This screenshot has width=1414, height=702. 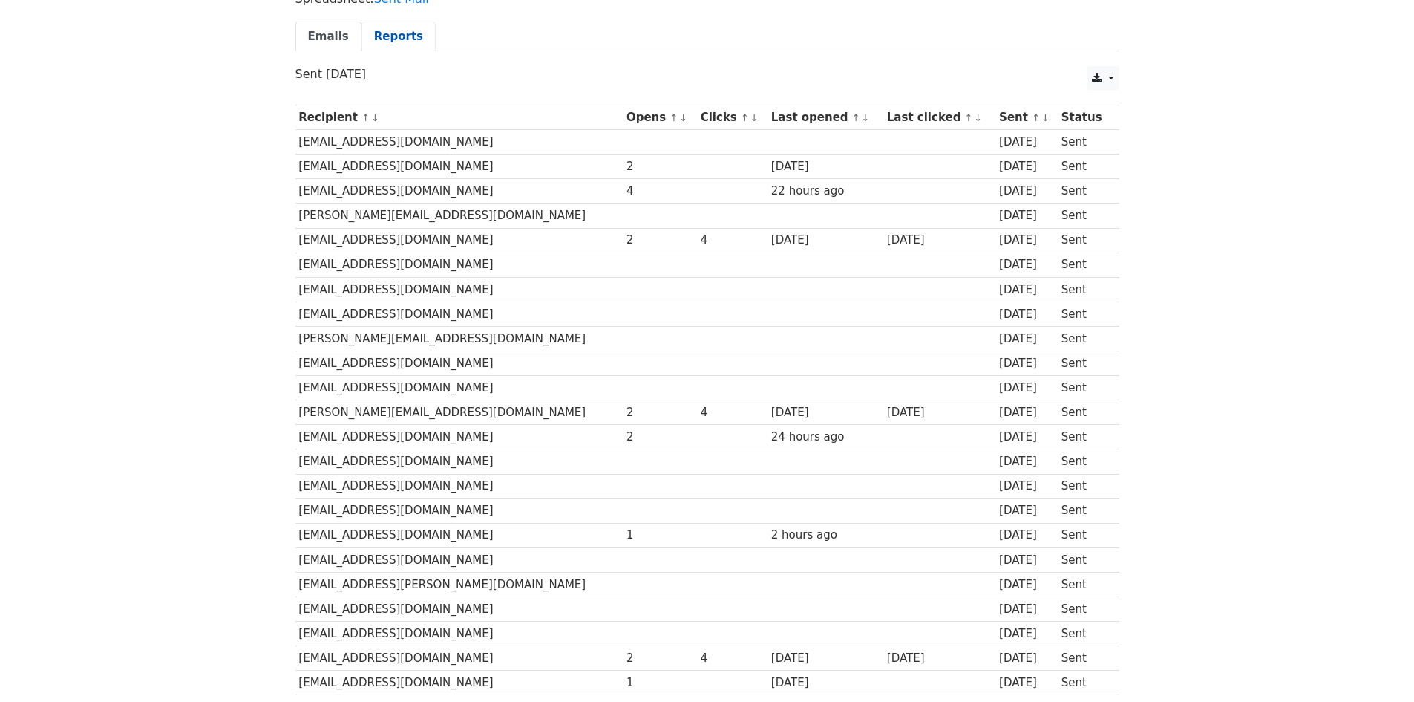 What do you see at coordinates (732, 117) in the screenshot?
I see `th: Clicks` at bounding box center [732, 117].